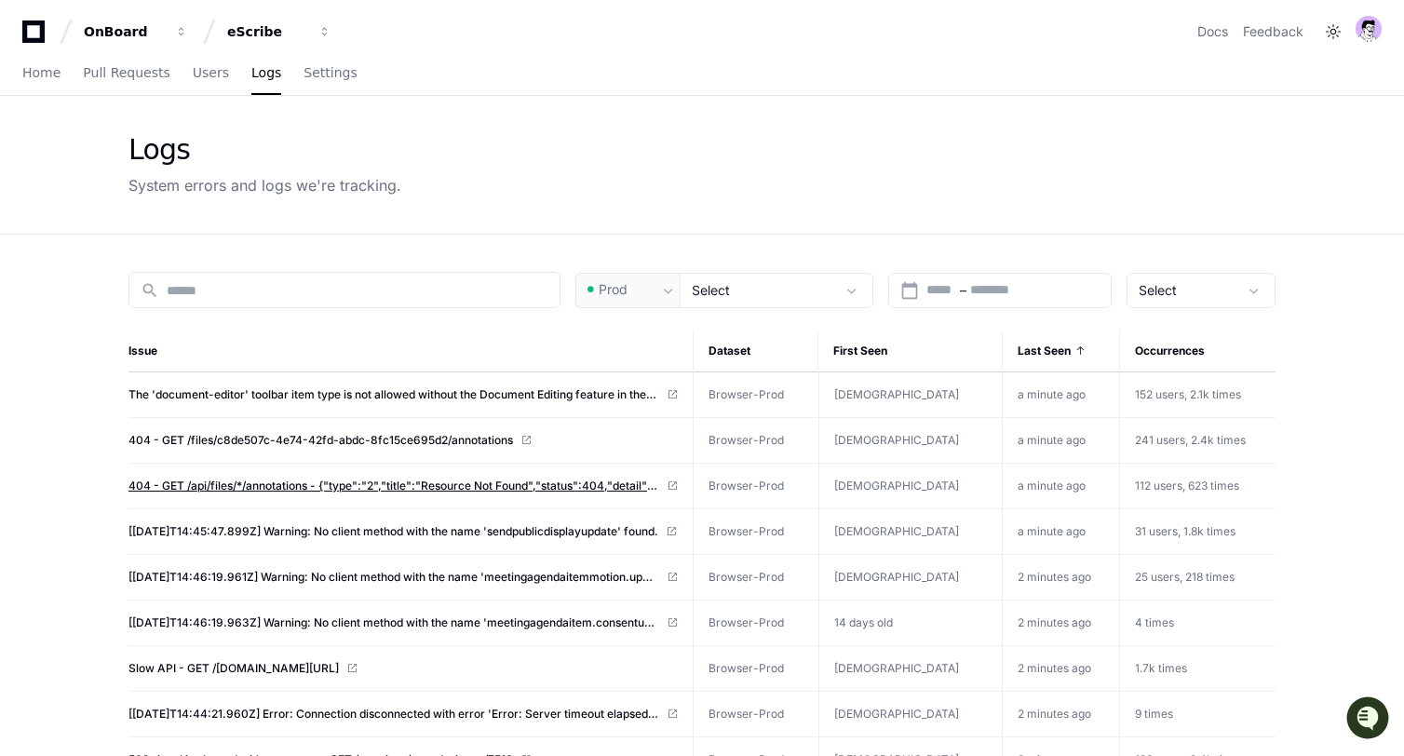 This screenshot has height=756, width=1404. What do you see at coordinates (1184, 576) in the screenshot?
I see `span: 25 users, 218 times` at bounding box center [1184, 576].